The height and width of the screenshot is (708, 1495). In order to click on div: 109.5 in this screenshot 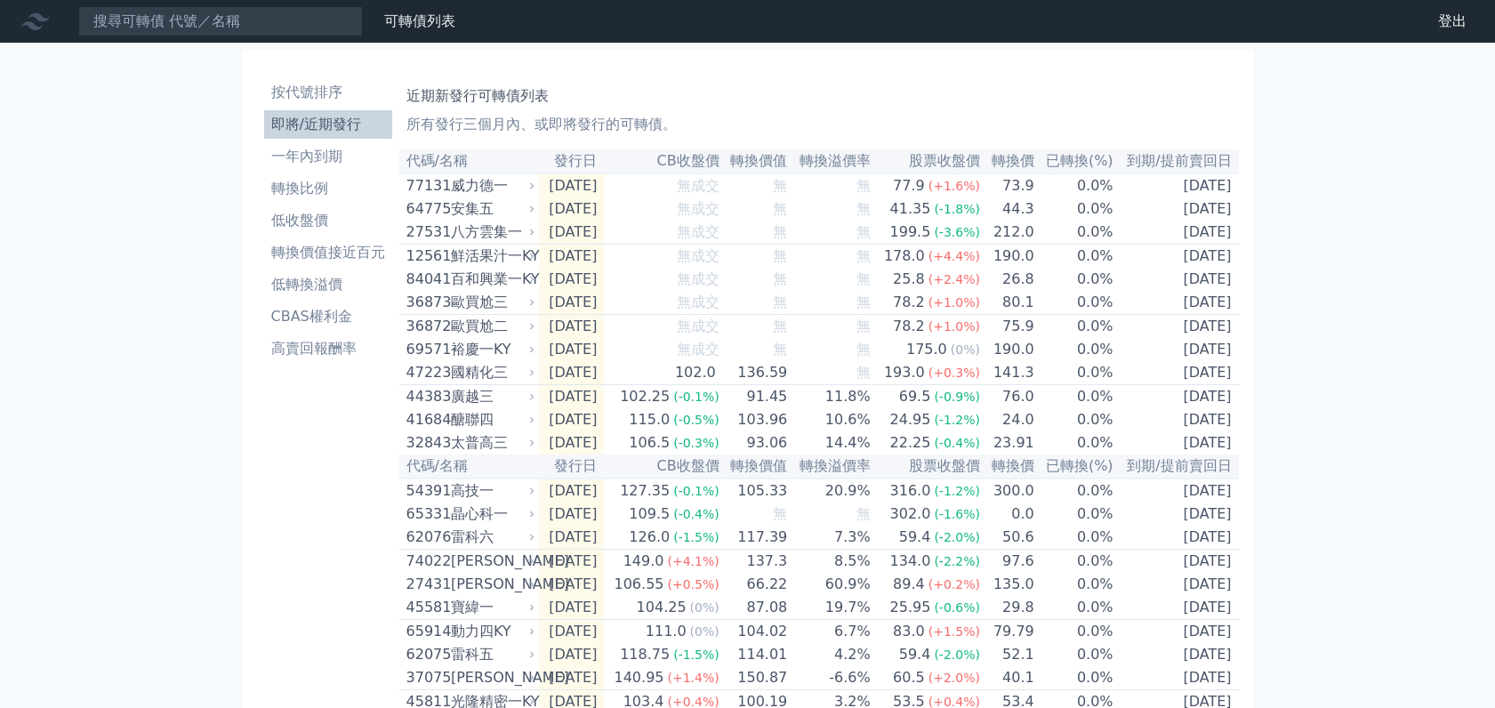, I will do `click(649, 514)`.